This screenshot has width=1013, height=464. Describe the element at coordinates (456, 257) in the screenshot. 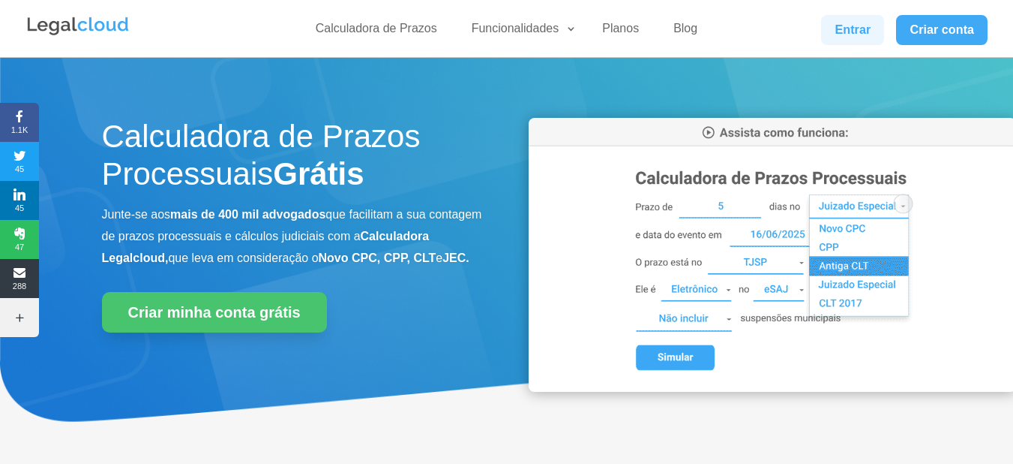

I see `b: JEC.` at that location.